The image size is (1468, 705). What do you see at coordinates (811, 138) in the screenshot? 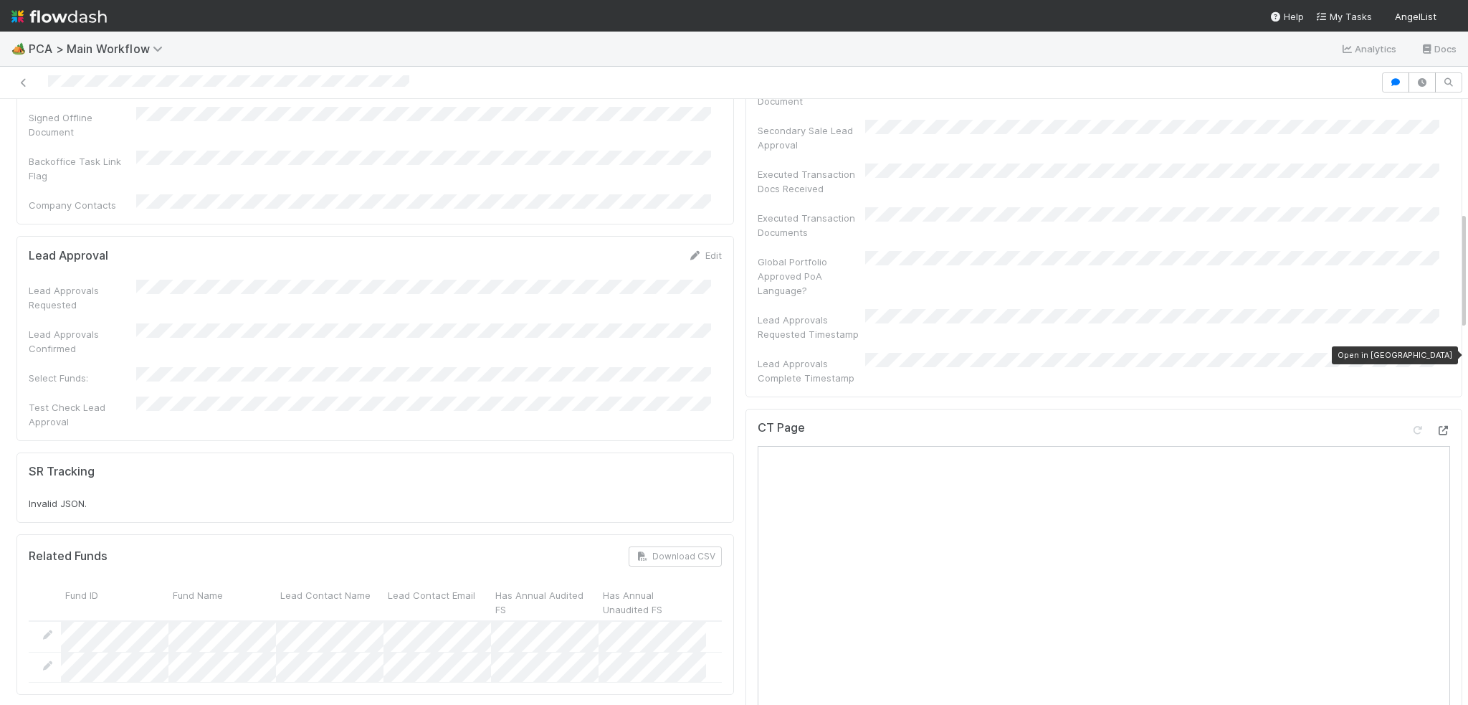
I see `div: Secondary Sale Lead Approval` at bounding box center [811, 138].